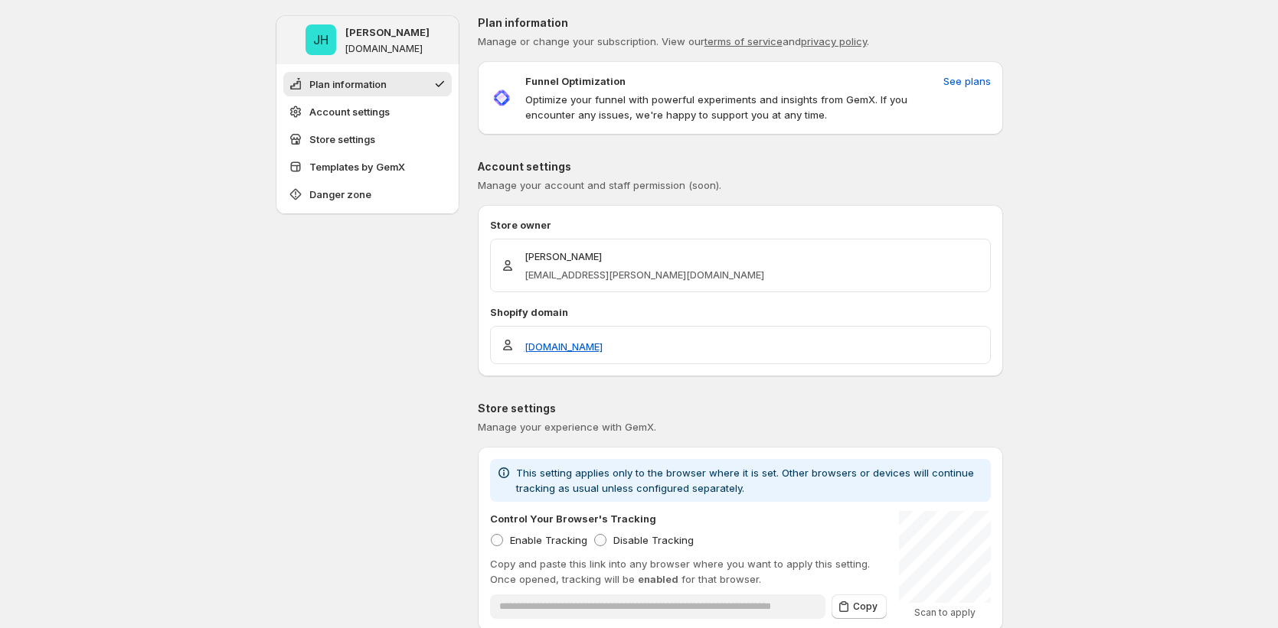  Describe the element at coordinates (348, 84) in the screenshot. I see `span: Plan information` at that location.